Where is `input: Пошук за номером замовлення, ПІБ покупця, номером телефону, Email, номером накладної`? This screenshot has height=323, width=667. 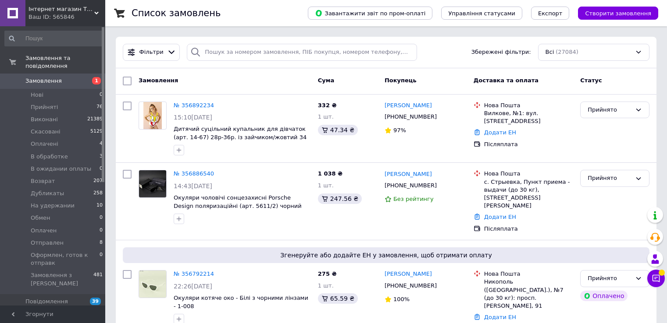
input: Пошук за номером замовлення, ПІБ покупця, номером телефону, Email, номером накладної is located at coordinates (302, 52).